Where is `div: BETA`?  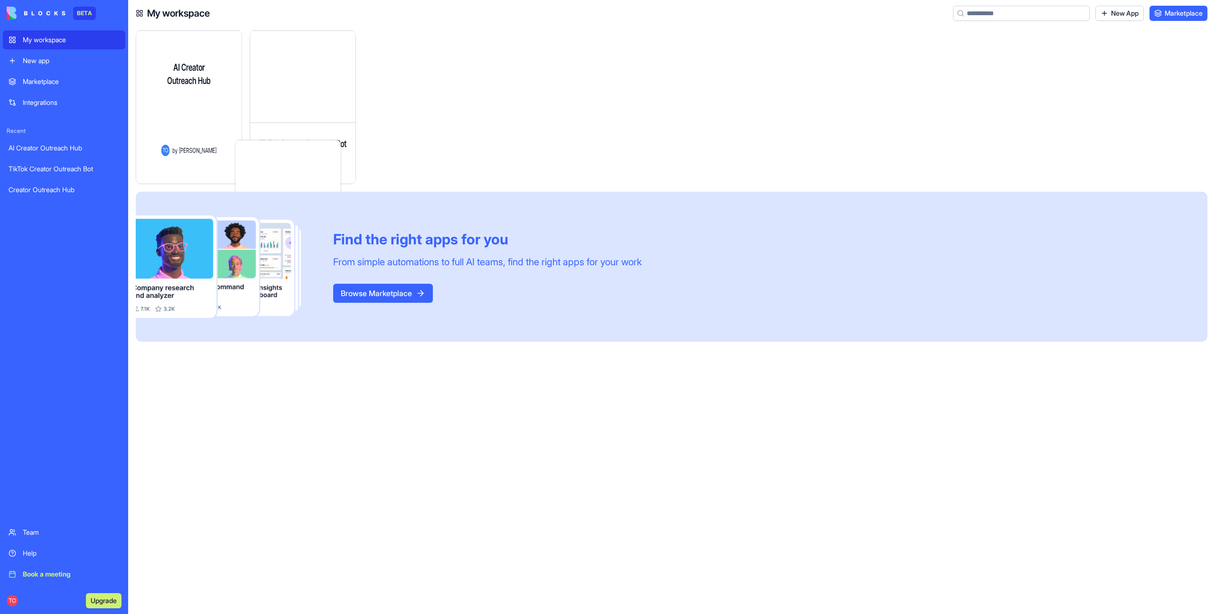 div: BETA is located at coordinates (84, 13).